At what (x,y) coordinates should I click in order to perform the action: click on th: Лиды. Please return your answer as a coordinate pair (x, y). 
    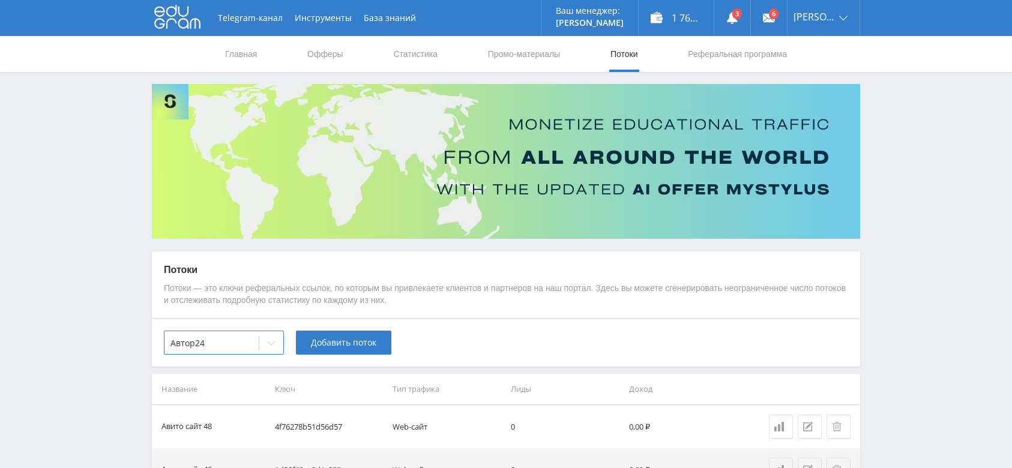
    Looking at the image, I should click on (565, 389).